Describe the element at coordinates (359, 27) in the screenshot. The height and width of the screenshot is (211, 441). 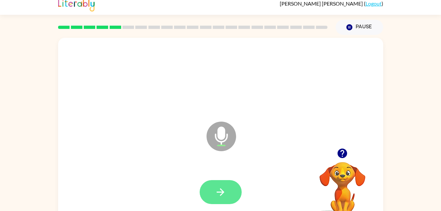
I see `button: Pause` at that location.